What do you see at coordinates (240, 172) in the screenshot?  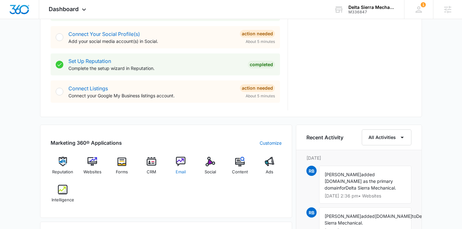 I see `span: Content` at bounding box center [240, 172].